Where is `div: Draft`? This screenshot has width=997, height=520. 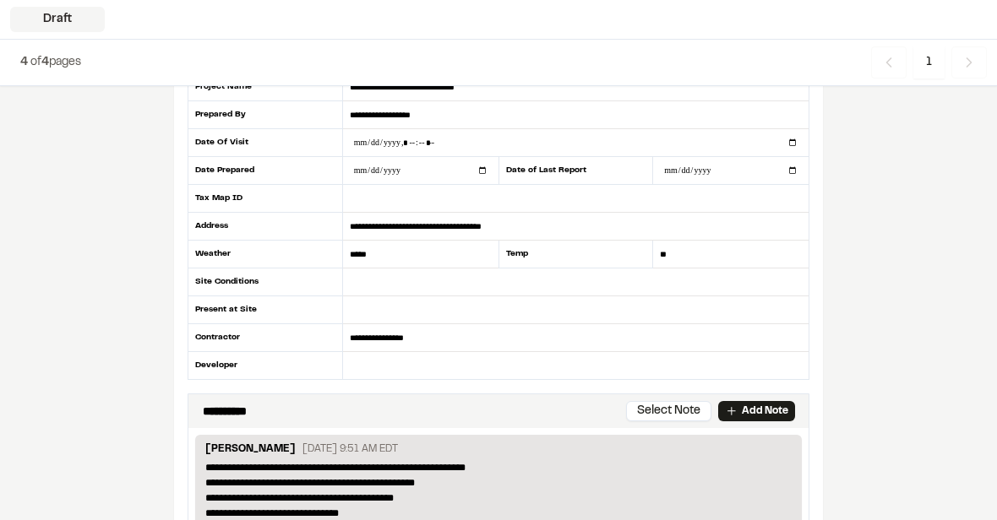 div: Draft is located at coordinates (57, 19).